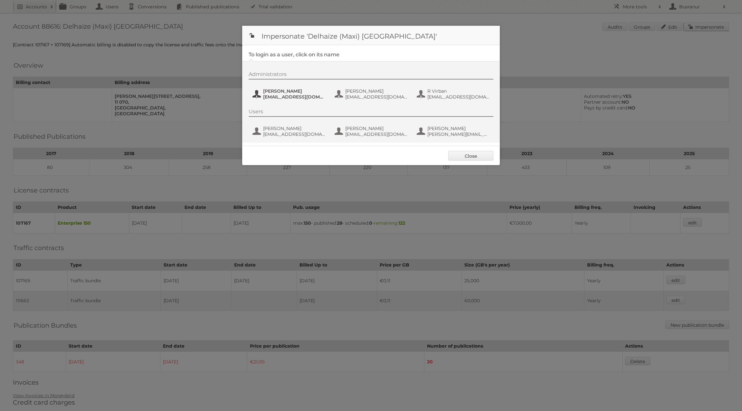  I want to click on span: R Virban, so click(459, 91).